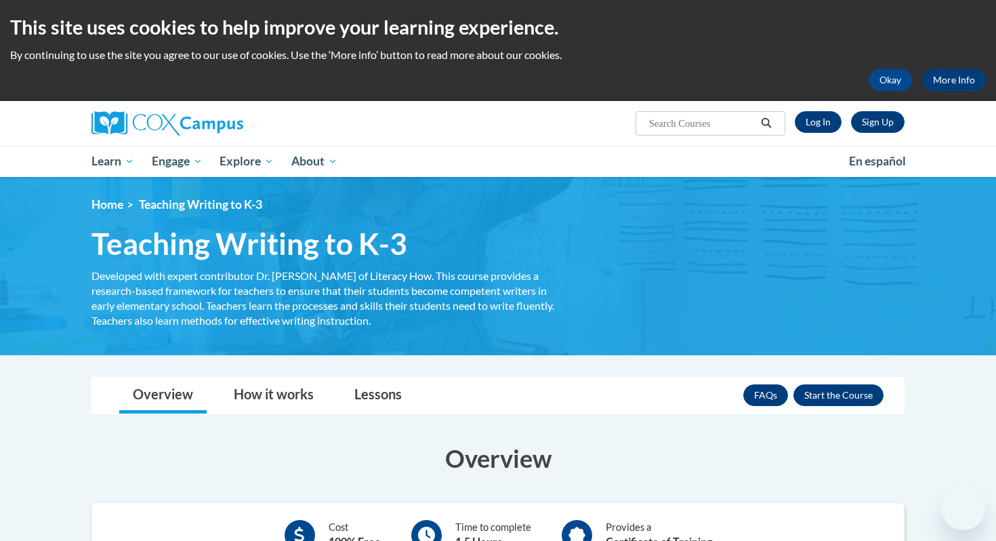  Describe the element at coordinates (766, 395) in the screenshot. I see `a: FAQs` at that location.